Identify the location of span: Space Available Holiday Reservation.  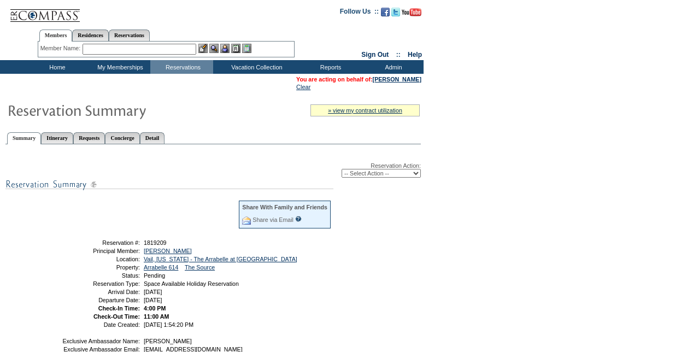
(191, 284).